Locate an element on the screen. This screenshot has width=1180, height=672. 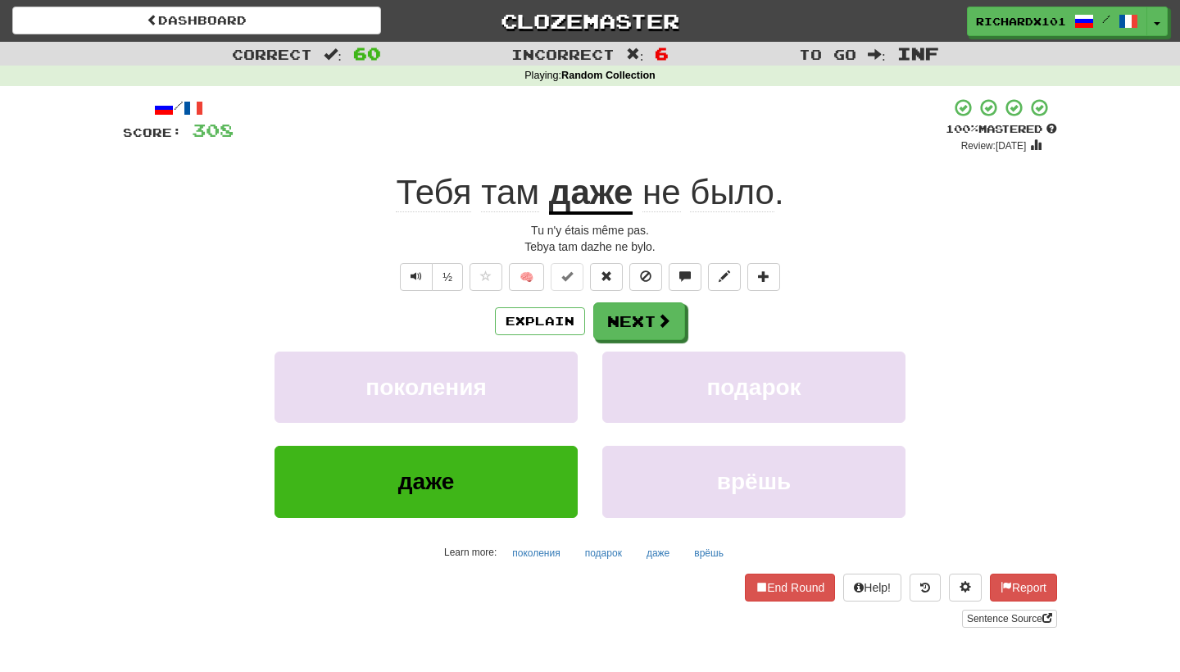
span: RichardX101 is located at coordinates (1021, 21).